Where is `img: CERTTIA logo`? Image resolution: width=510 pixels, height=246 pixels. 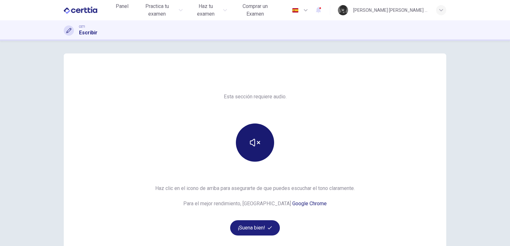
img: CERTTIA logo is located at coordinates (80, 10).